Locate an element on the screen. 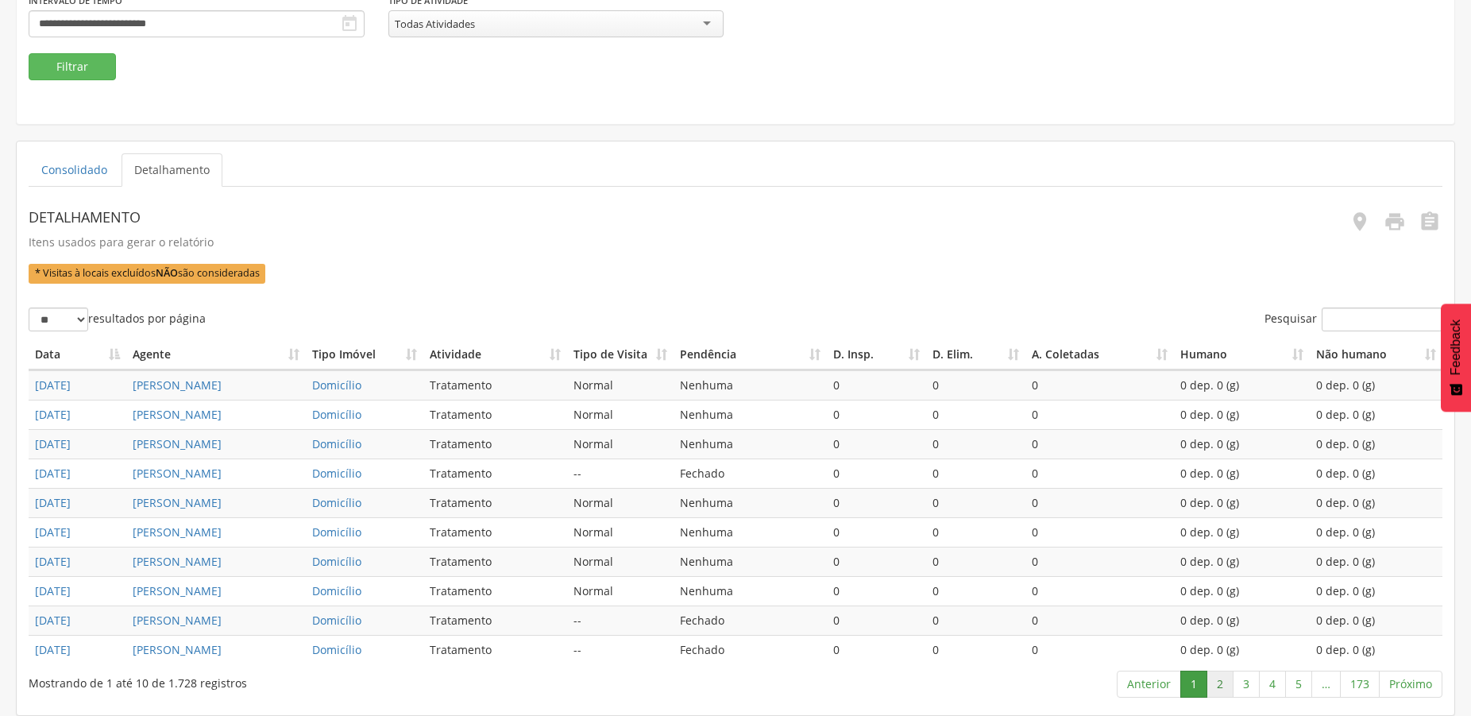 Image resolution: width=1471 pixels, height=716 pixels. th: Pendência: Ordenar colunas de forma ascendente is located at coordinates (750, 355).